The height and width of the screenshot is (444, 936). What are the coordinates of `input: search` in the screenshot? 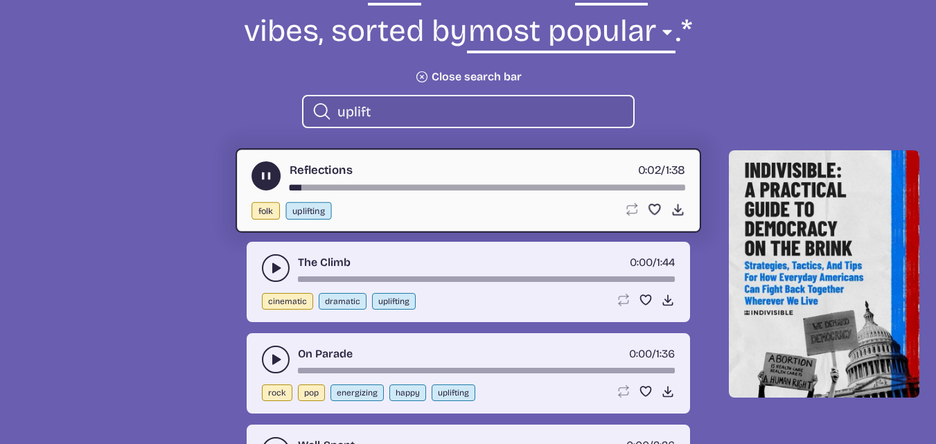 It's located at (480, 112).